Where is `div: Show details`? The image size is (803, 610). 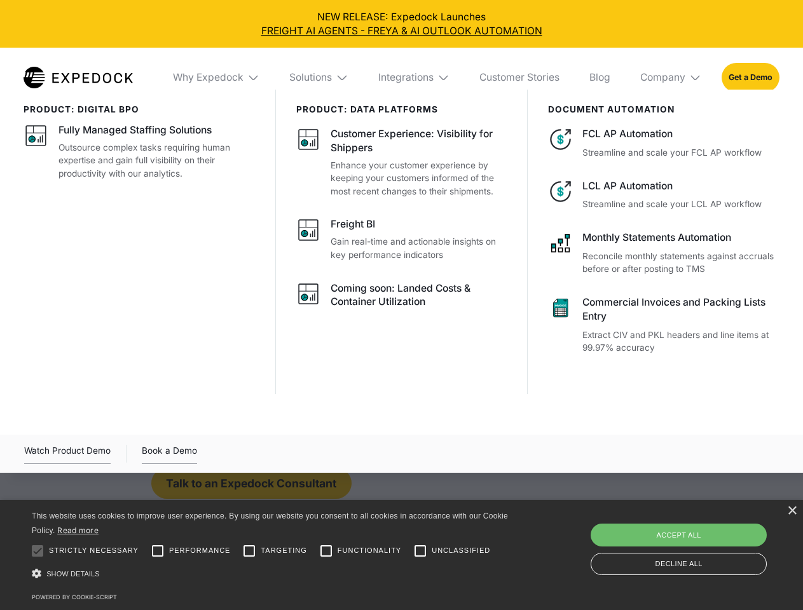 div: Show details is located at coordinates (272, 574).